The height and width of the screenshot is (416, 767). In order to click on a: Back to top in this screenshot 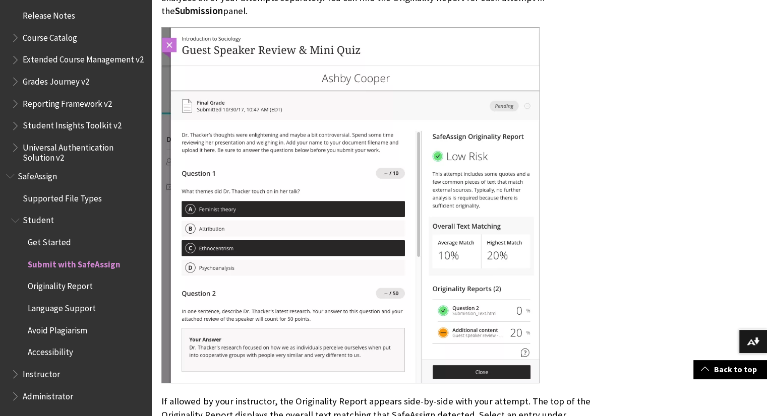, I will do `click(730, 369)`.